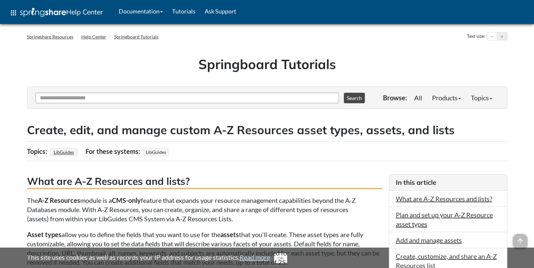 This screenshot has width=534, height=268. Describe the element at coordinates (156, 152) in the screenshot. I see `span: LibGuides` at that location.